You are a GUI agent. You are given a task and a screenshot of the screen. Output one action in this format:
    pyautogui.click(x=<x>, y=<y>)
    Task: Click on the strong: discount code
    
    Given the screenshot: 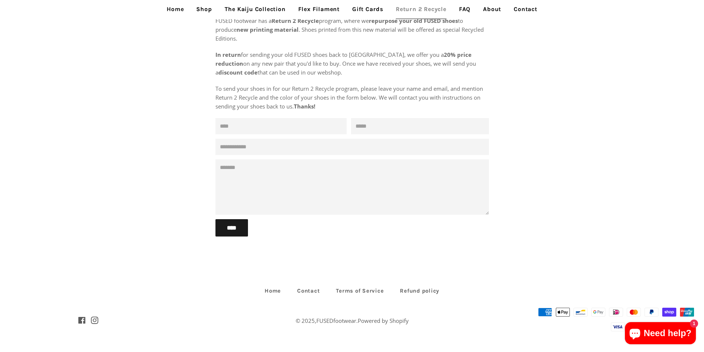 What is the action you would take?
    pyautogui.click(x=238, y=72)
    